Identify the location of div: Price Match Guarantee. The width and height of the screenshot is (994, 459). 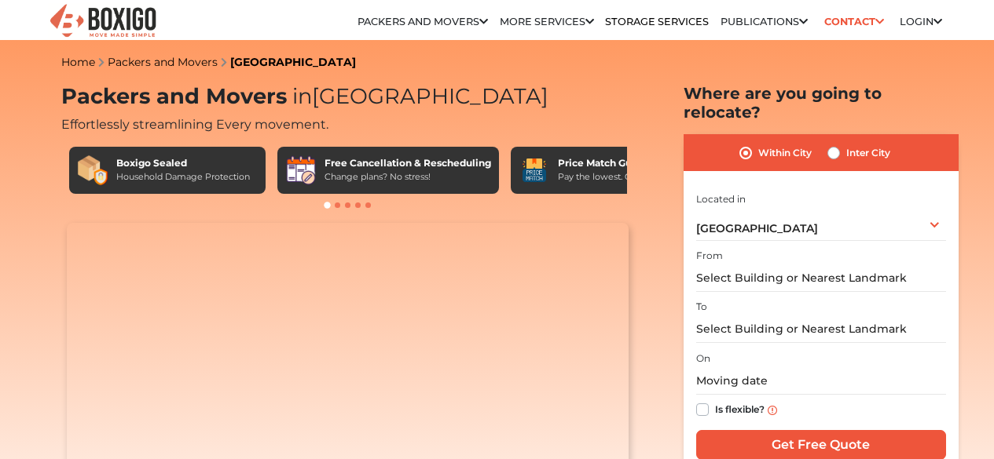
(617, 163).